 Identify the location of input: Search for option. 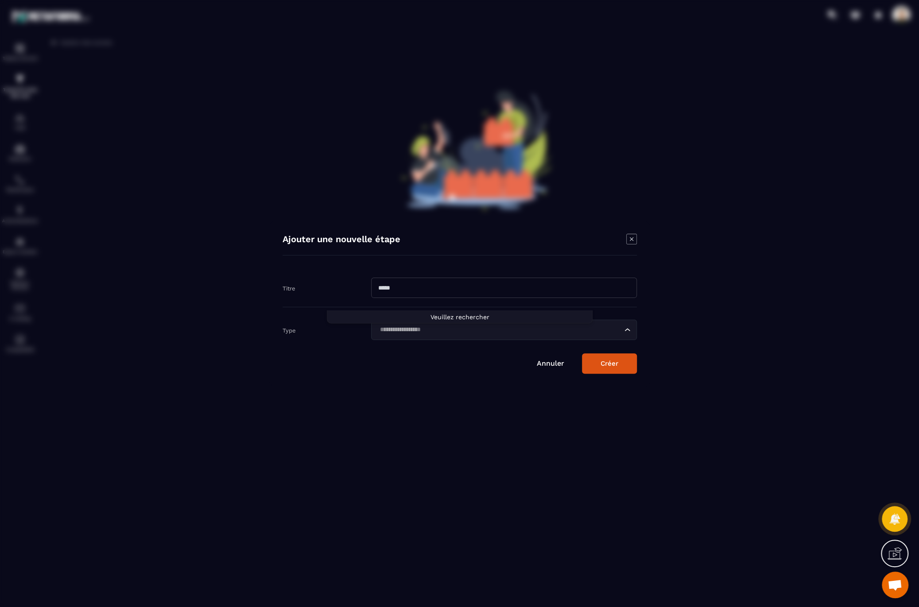
(500, 330).